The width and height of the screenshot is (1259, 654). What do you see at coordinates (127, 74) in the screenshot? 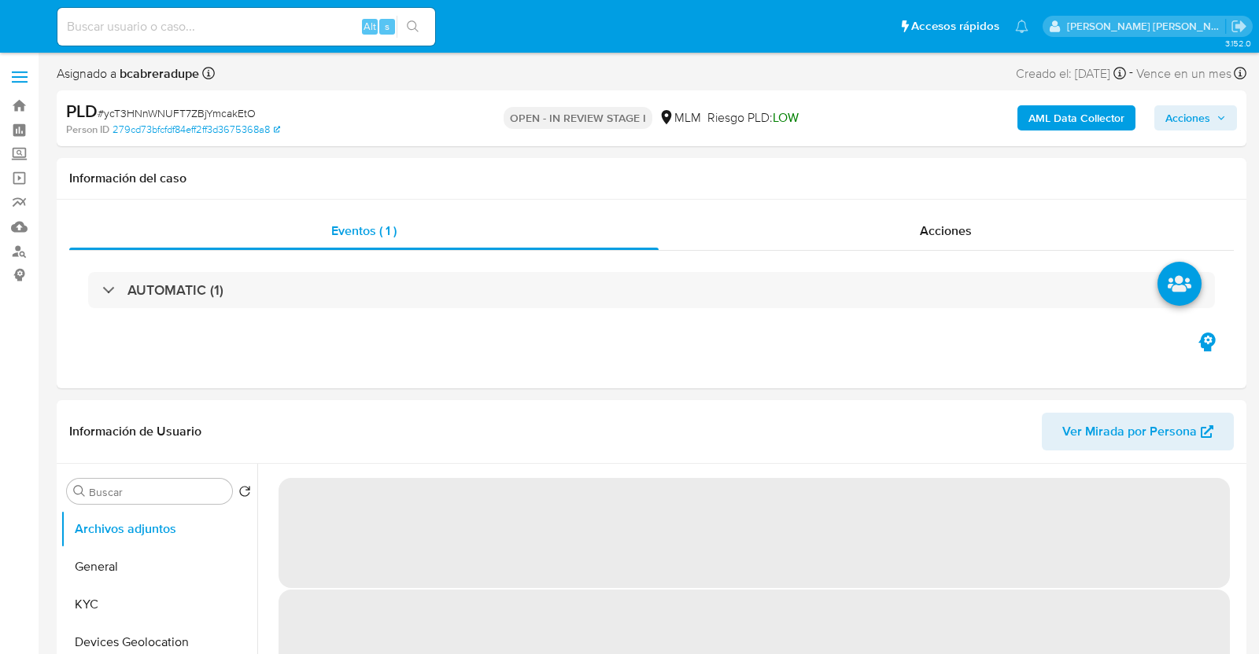
I see `span: Asignado a` at bounding box center [127, 74].